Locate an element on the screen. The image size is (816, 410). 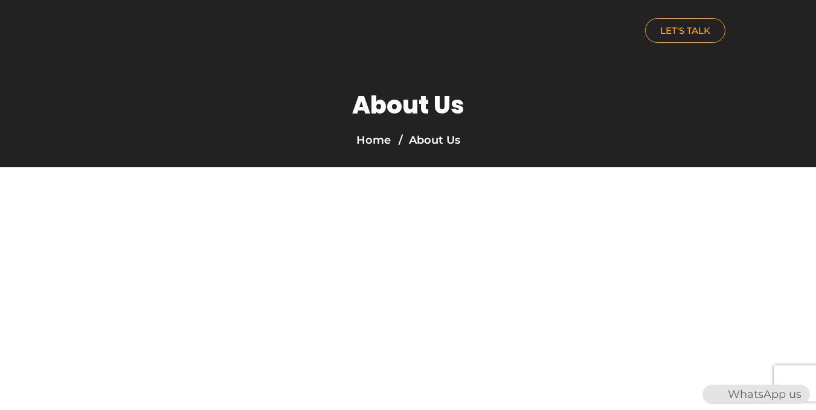
img: WhatsApp is located at coordinates (713, 394).